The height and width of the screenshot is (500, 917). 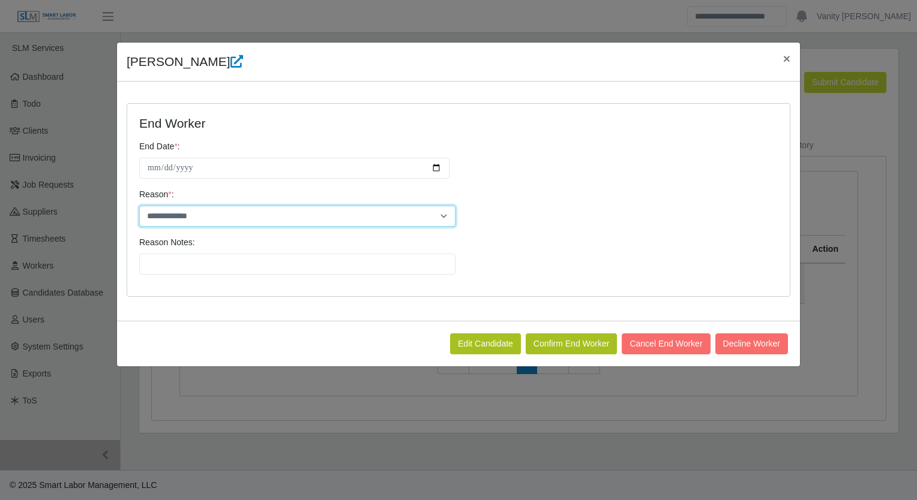 I want to click on button: Cancel End Worker, so click(x=665, y=344).